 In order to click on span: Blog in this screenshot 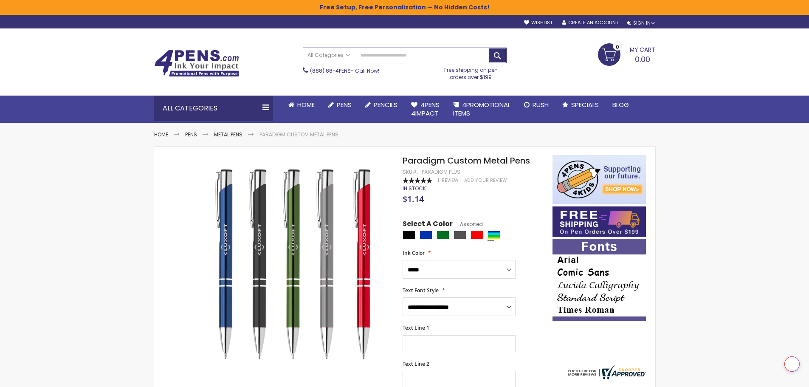, I will do `click(621, 105)`.